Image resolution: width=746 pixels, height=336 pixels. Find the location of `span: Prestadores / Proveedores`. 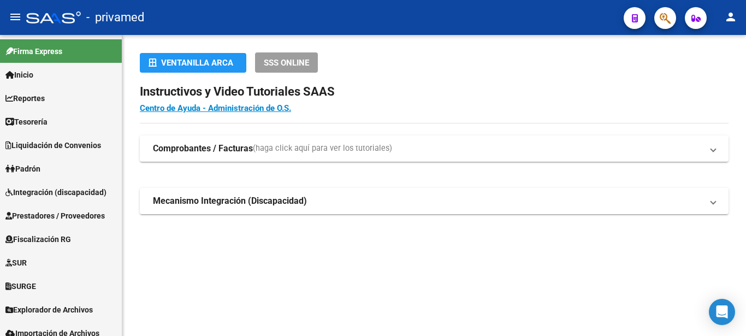

span: Prestadores / Proveedores is located at coordinates (55, 216).